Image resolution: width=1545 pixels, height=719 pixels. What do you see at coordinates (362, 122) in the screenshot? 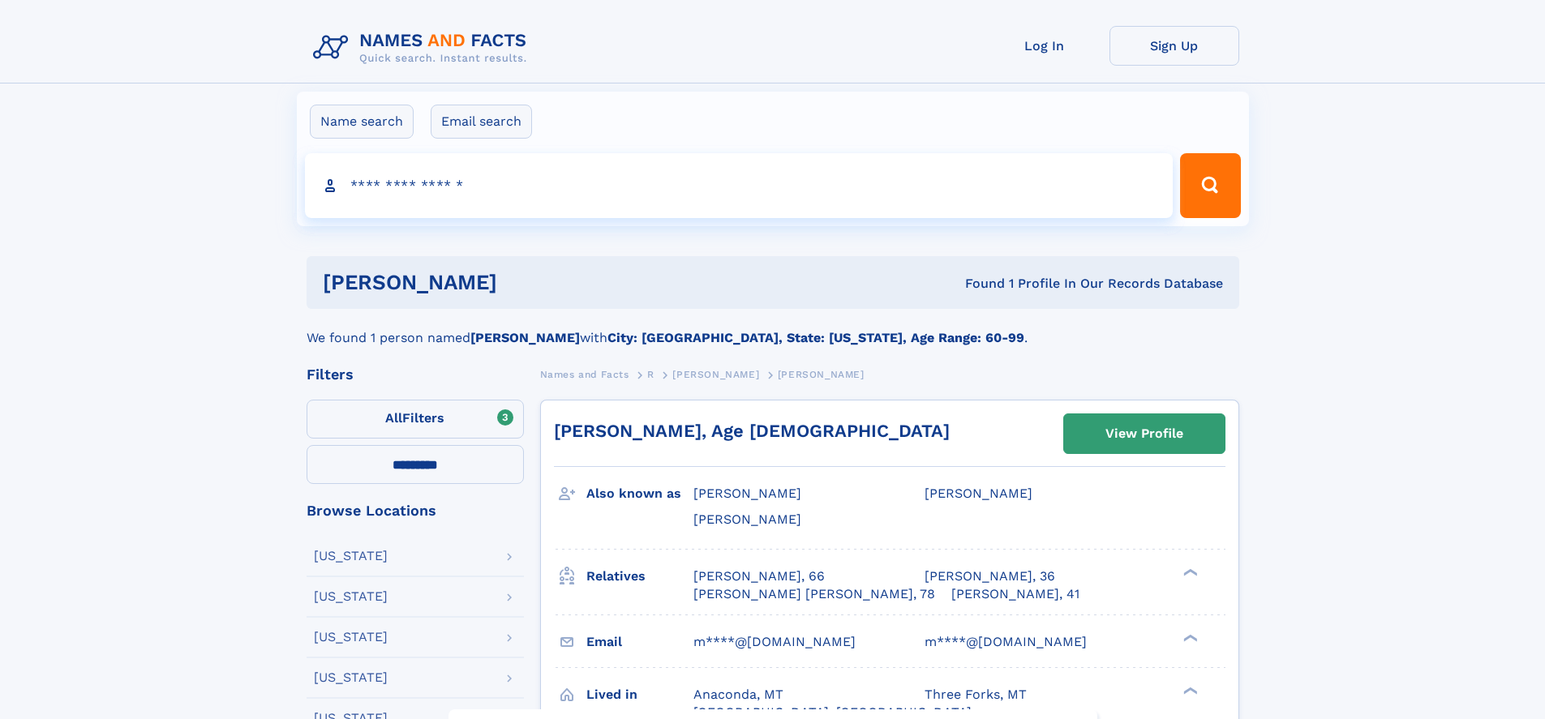
I see `label: Name search` at bounding box center [362, 122].